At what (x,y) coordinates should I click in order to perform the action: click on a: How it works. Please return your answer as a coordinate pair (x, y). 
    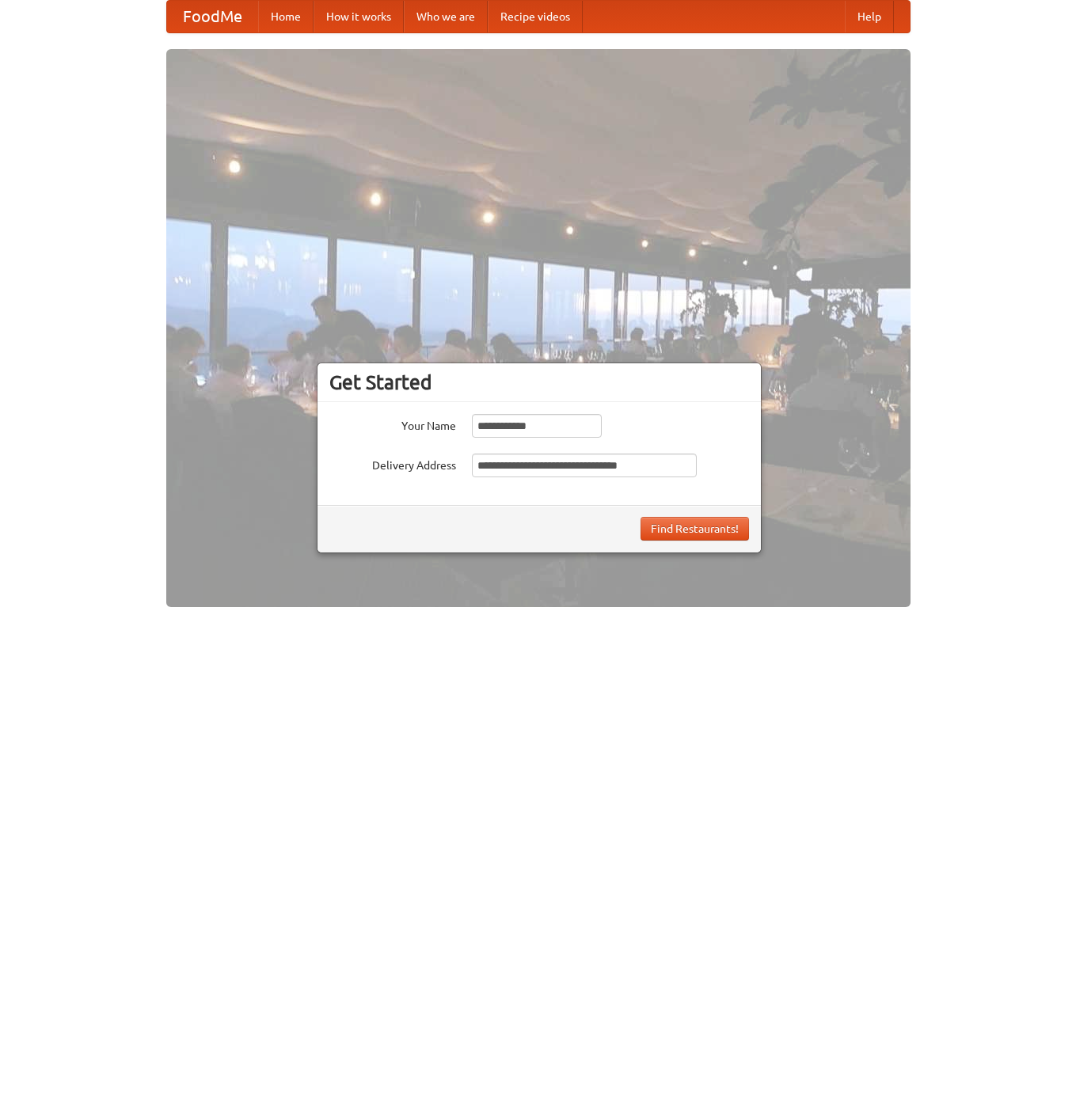
    Looking at the image, I should click on (358, 17).